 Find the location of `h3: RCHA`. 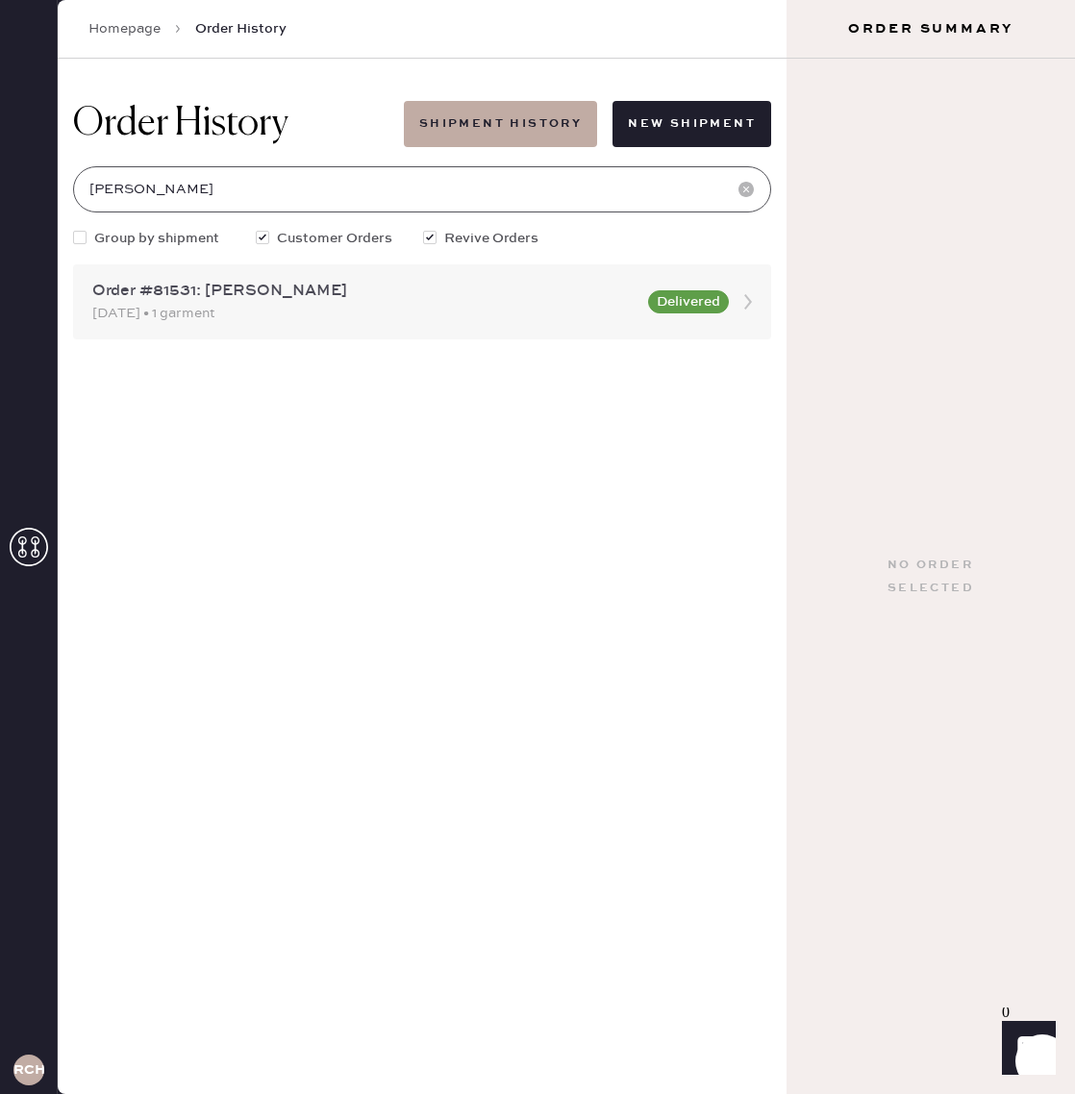

h3: RCHA is located at coordinates (29, 1070).